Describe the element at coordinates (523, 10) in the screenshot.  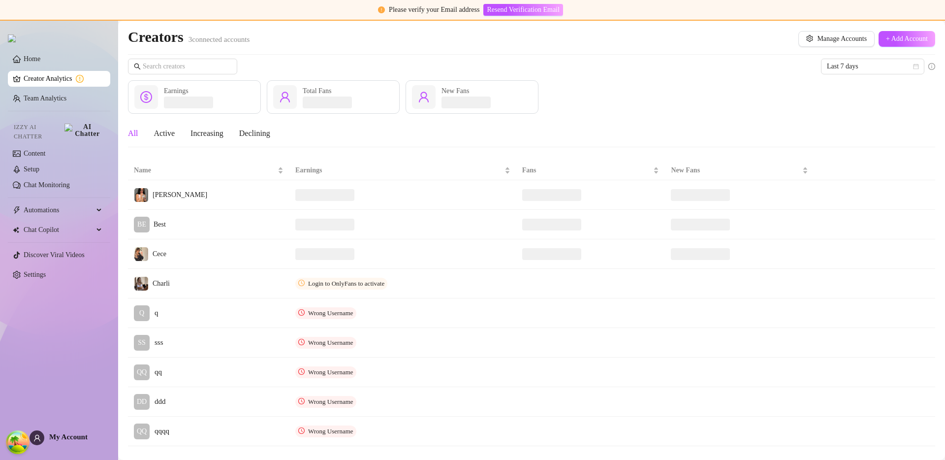
I see `span: Resend Verification Email` at that location.